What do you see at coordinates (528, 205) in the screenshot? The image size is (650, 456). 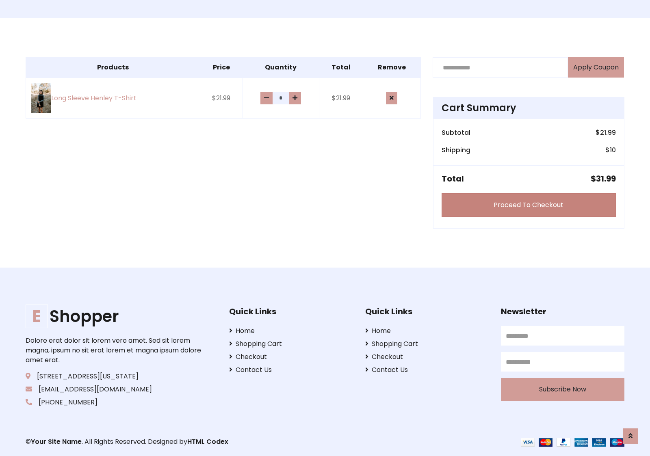 I see `a: Proceed To Checkout` at bounding box center [528, 205].